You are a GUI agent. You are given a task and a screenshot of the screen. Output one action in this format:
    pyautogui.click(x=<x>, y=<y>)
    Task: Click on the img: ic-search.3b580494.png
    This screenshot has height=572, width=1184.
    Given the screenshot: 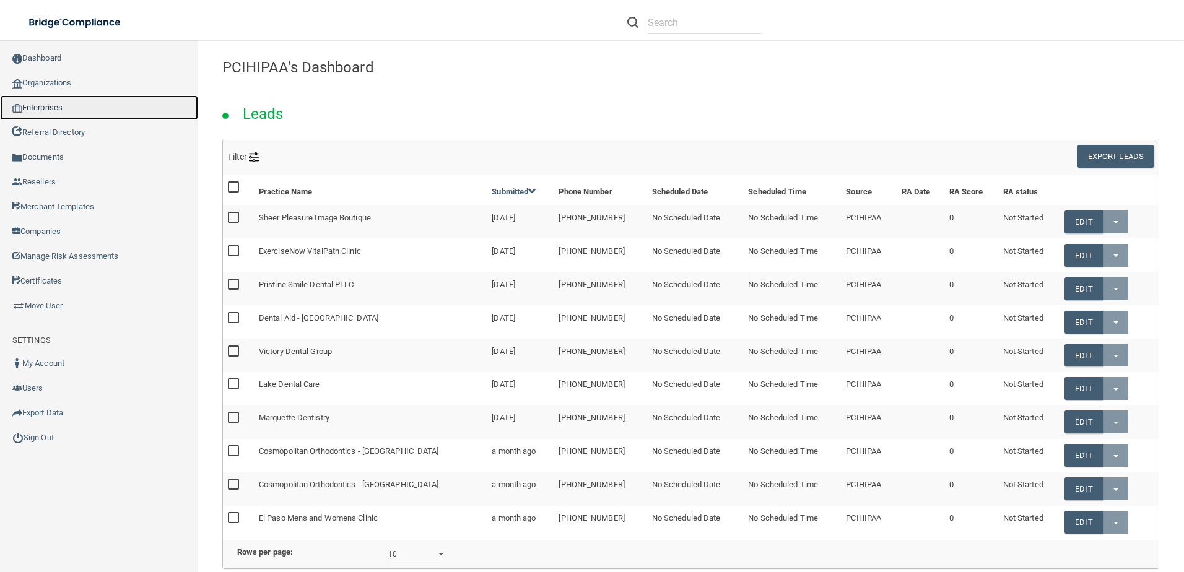 What is the action you would take?
    pyautogui.click(x=633, y=22)
    